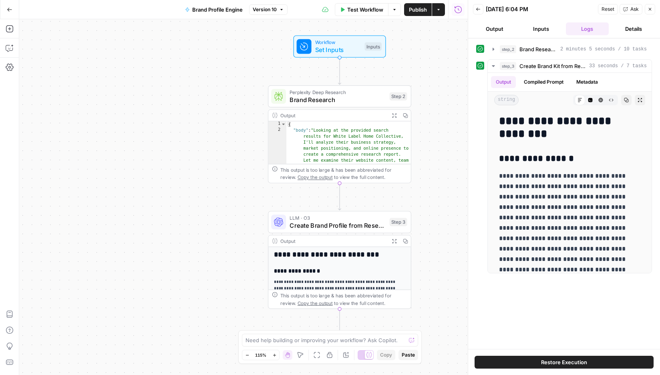  Describe the element at coordinates (214, 10) in the screenshot. I see `button: Brand Profile Engine` at that location.